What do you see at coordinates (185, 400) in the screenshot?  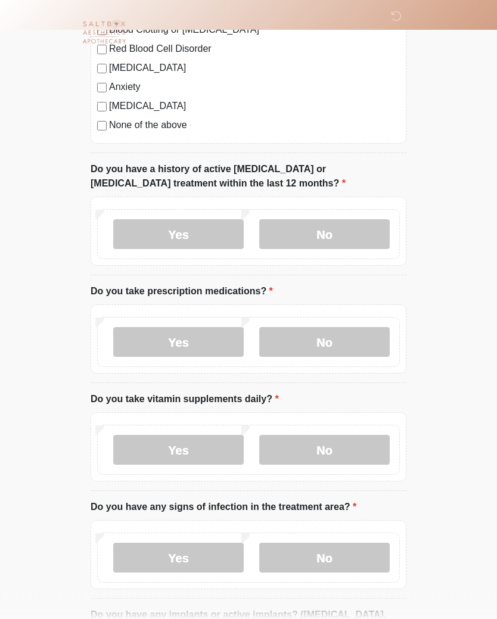 I see `label: Do you take vitamin supplements daily?` at bounding box center [185, 400].